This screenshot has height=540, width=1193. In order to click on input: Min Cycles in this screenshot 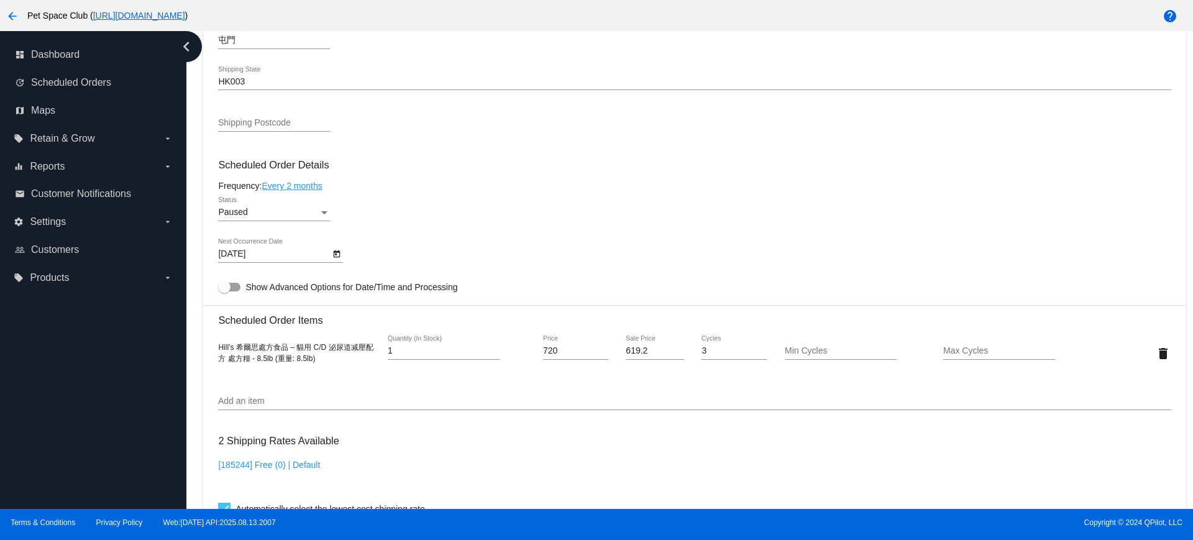, I will do `click(841, 351)`.